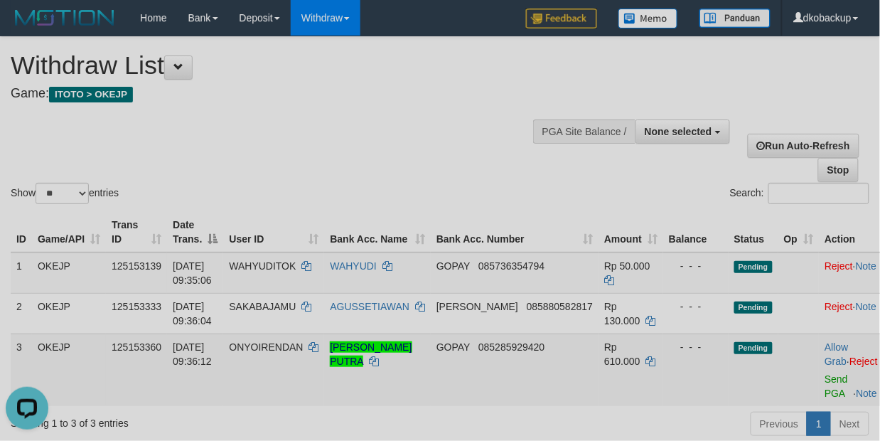 The image size is (880, 441). Describe the element at coordinates (682, 132) in the screenshot. I see `button: None selected` at that location.